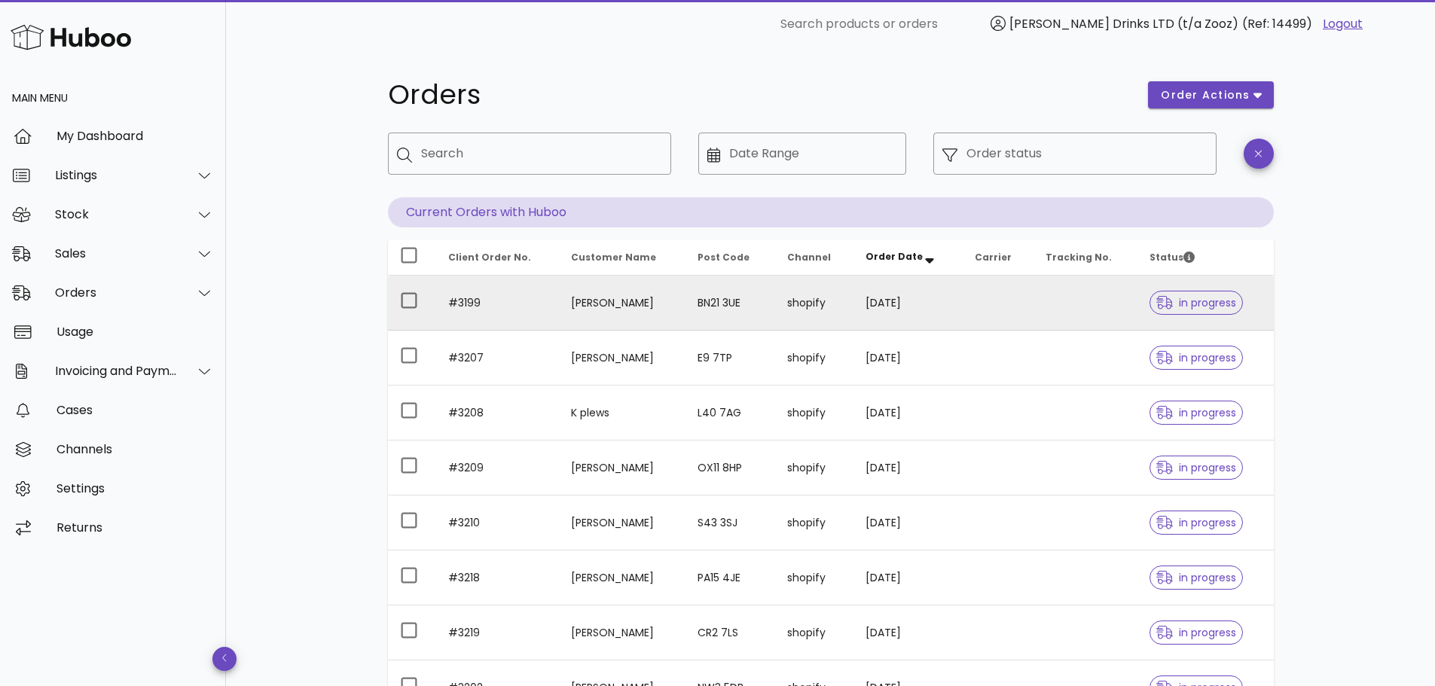  Describe the element at coordinates (116, 292) in the screenshot. I see `div: Orders` at that location.